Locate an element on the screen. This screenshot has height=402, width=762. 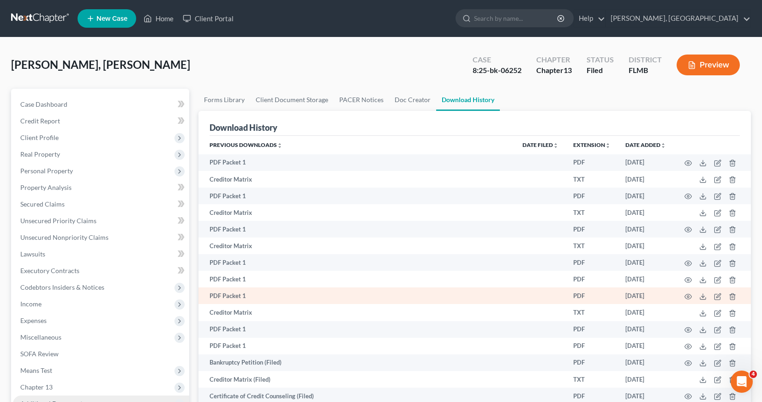
td: Bankruptcy Petition (Filed) is located at coordinates (357, 362).